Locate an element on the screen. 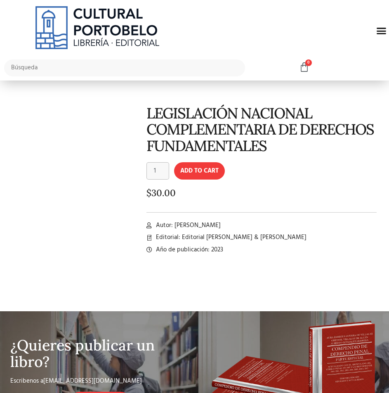 This screenshot has width=389, height=393. input: Búsqueda is located at coordinates (125, 68).